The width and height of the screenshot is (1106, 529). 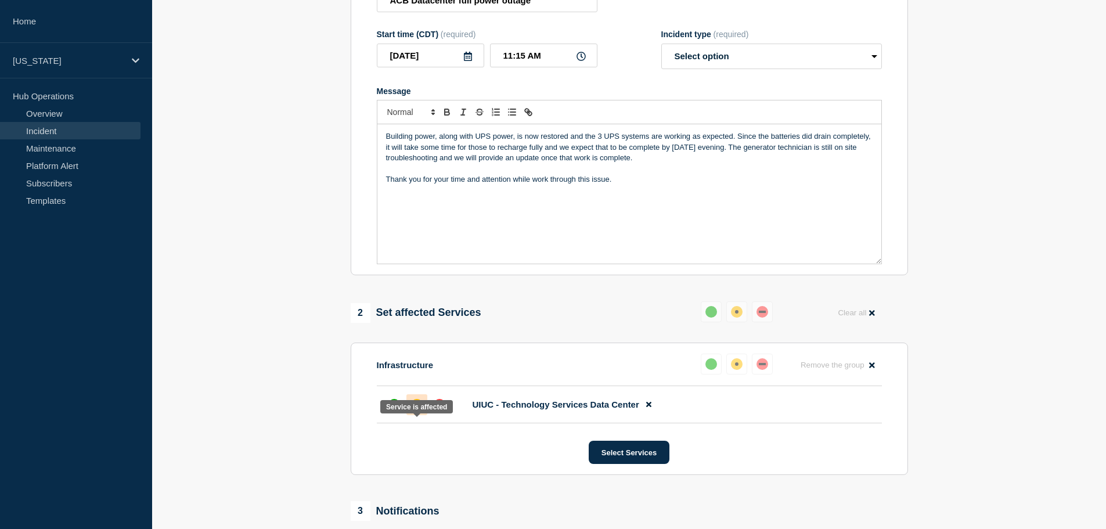 What do you see at coordinates (838, 365) in the screenshot?
I see `button: Remove the group` at bounding box center [838, 365].